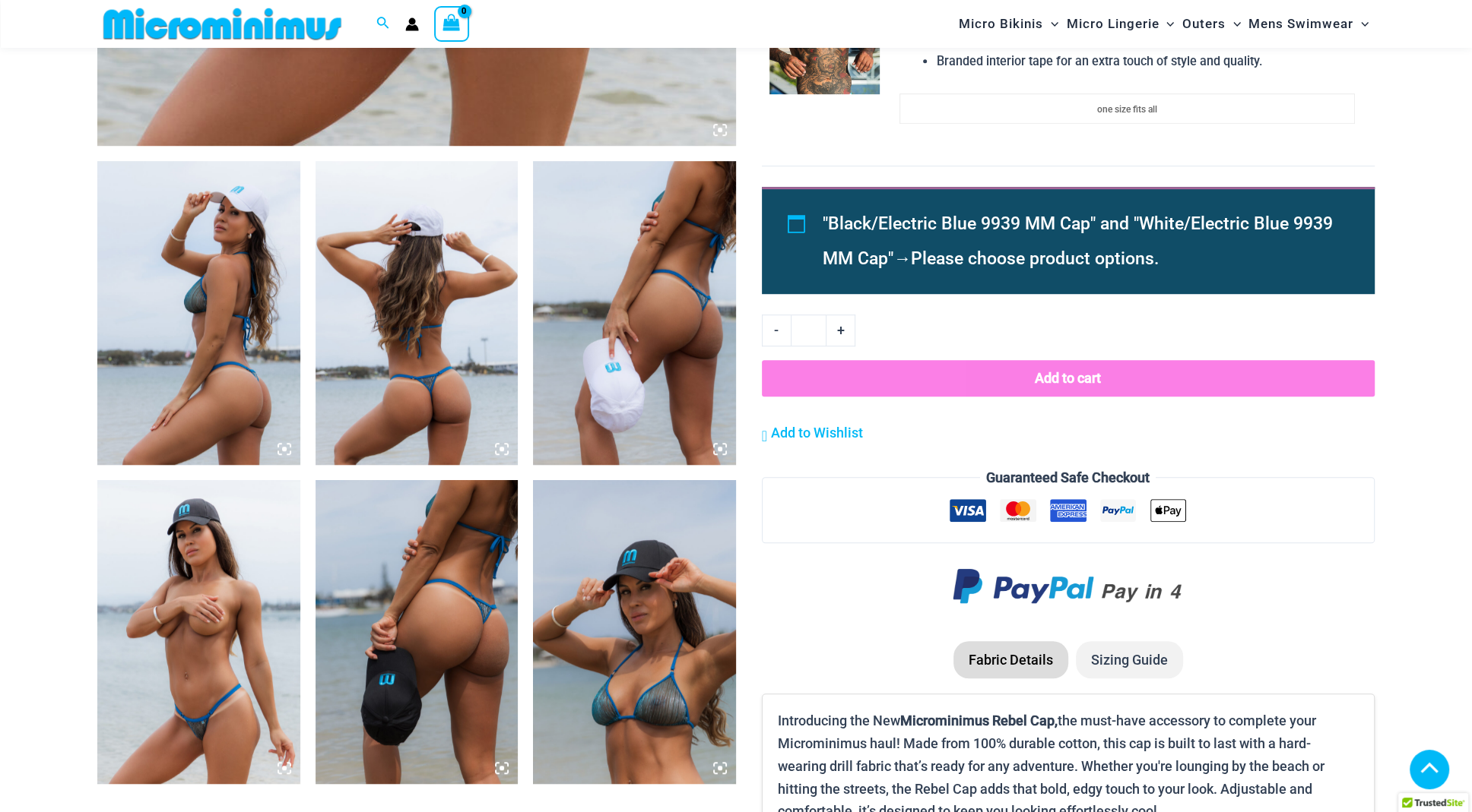 The width and height of the screenshot is (1472, 812). I want to click on span: Mens Swimwear, so click(1301, 24).